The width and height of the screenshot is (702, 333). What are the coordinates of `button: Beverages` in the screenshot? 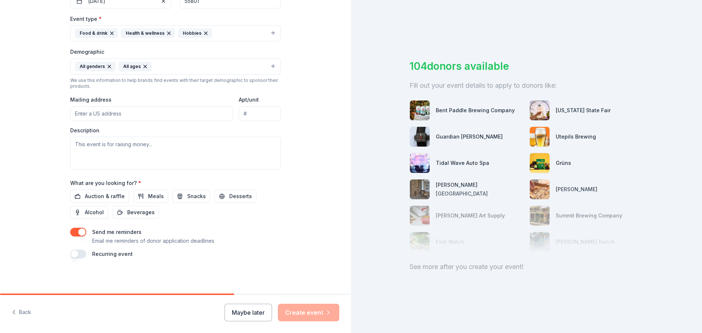 It's located at (136, 212).